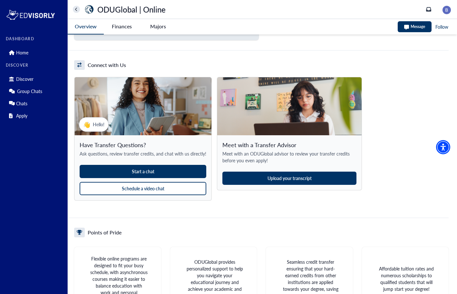 The height and width of the screenshot is (294, 457). Describe the element at coordinates (104, 232) in the screenshot. I see `h5: Points of Pride` at that location.